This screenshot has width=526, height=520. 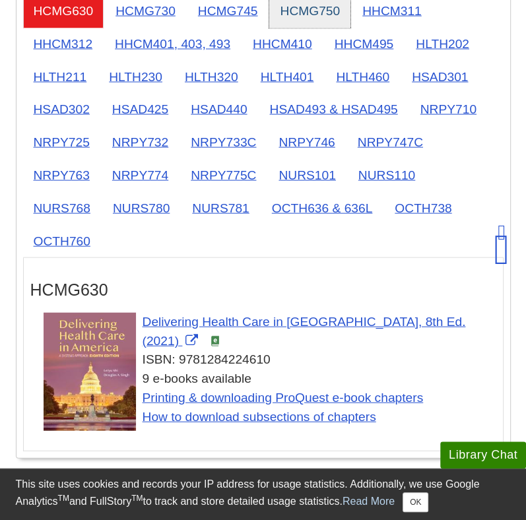 I want to click on a: NURS781, so click(x=220, y=209).